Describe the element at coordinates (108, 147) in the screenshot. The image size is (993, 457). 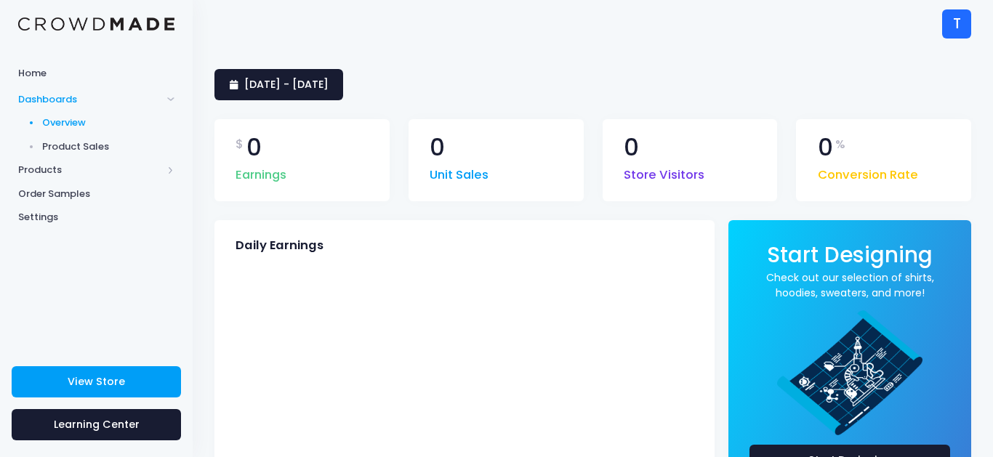
I see `span: Product Sales` at that location.